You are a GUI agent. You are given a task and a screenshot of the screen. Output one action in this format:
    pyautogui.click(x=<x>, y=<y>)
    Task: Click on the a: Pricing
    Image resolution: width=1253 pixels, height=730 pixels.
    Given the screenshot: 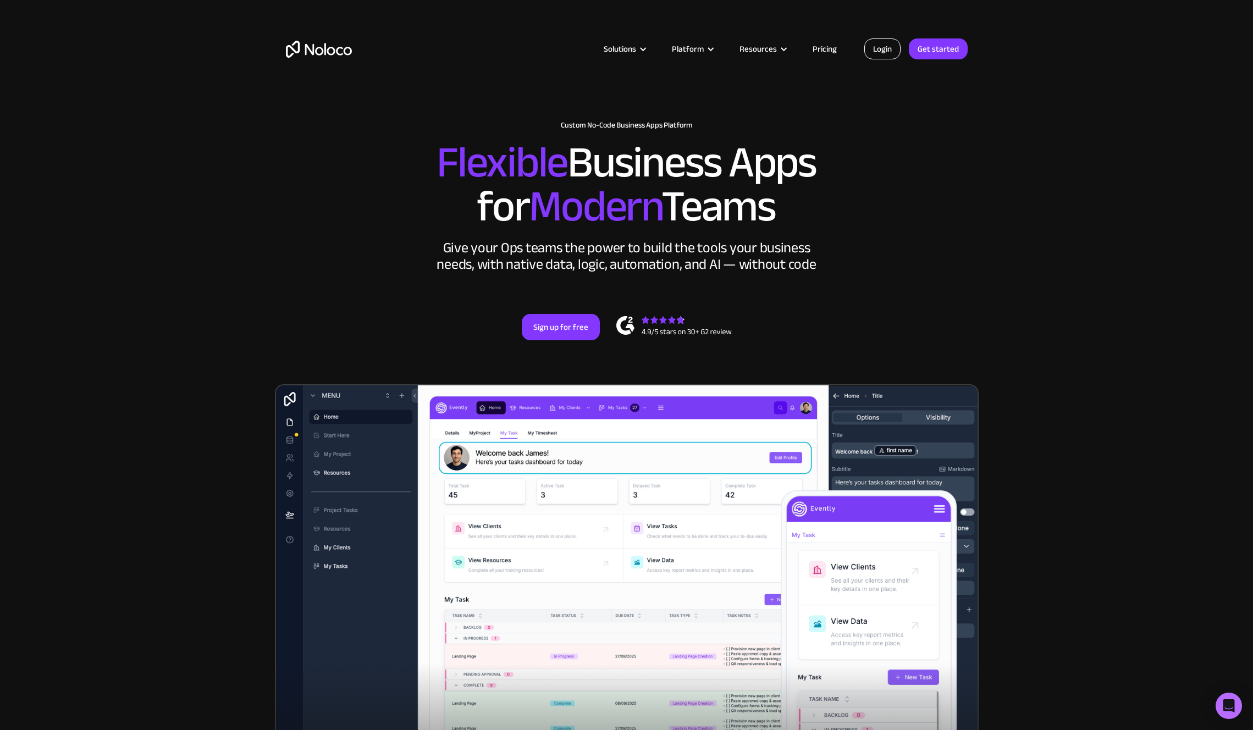 What is the action you would take?
    pyautogui.click(x=825, y=49)
    